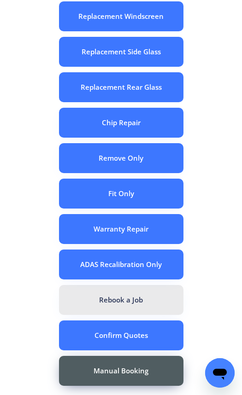 Image resolution: width=242 pixels, height=395 pixels. What do you see at coordinates (121, 370) in the screenshot?
I see `button: Manual Booking` at bounding box center [121, 370].